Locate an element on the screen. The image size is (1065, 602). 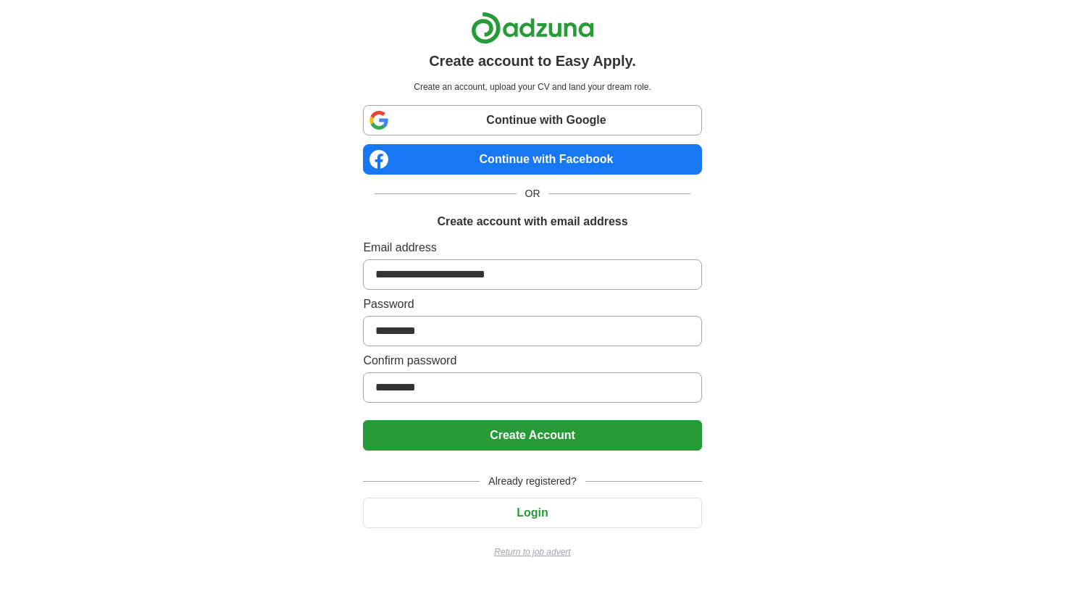
label: Password is located at coordinates (532, 304).